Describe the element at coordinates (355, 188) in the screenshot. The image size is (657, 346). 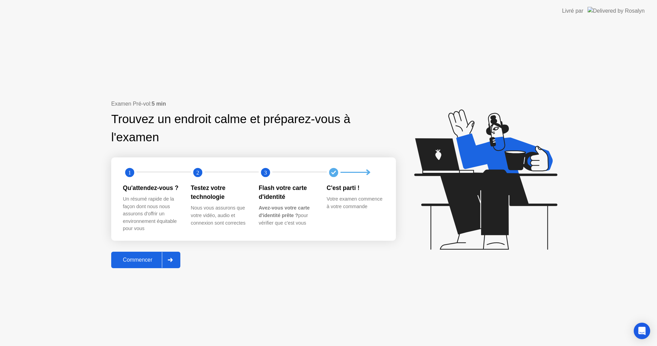
I see `div: C'est parti !` at that location.